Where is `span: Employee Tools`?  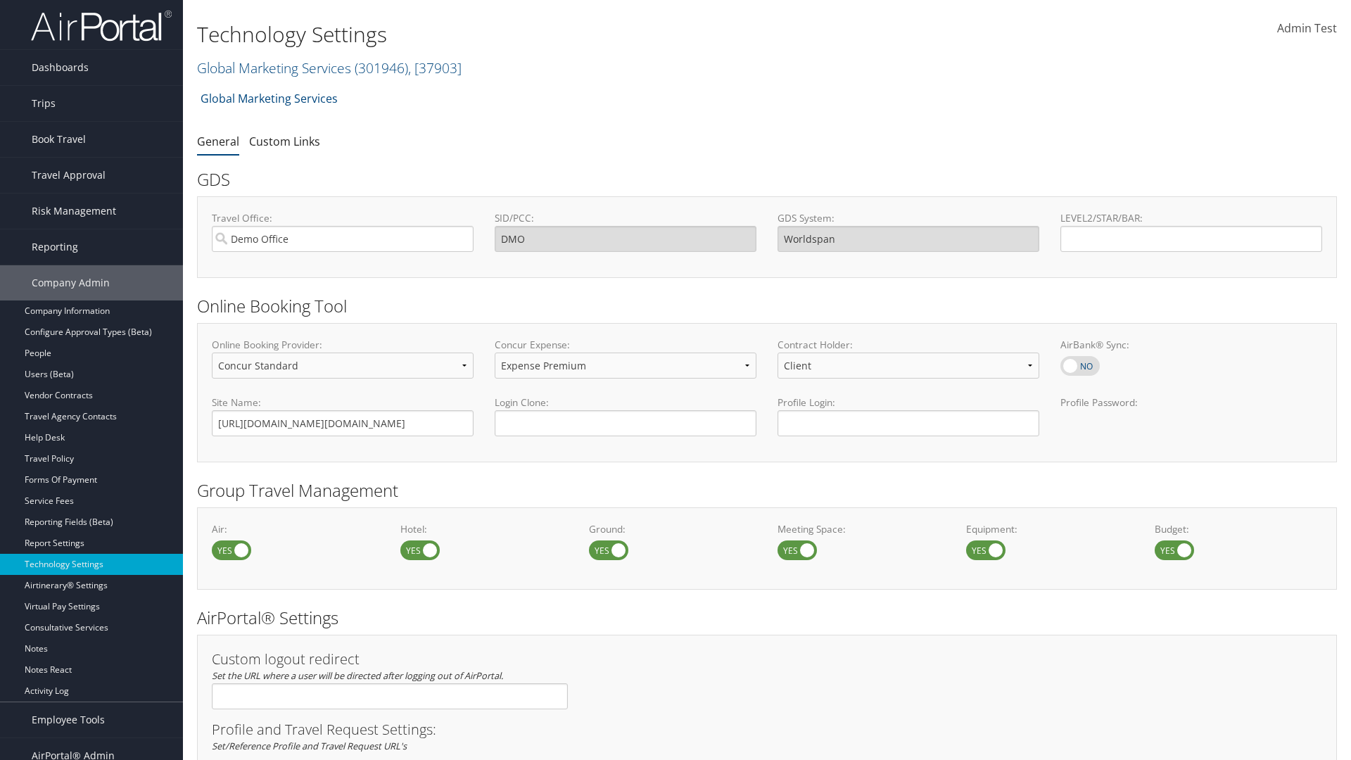 span: Employee Tools is located at coordinates (68, 720).